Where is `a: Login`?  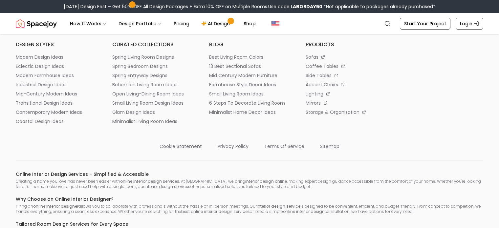
a: Login is located at coordinates (470, 24).